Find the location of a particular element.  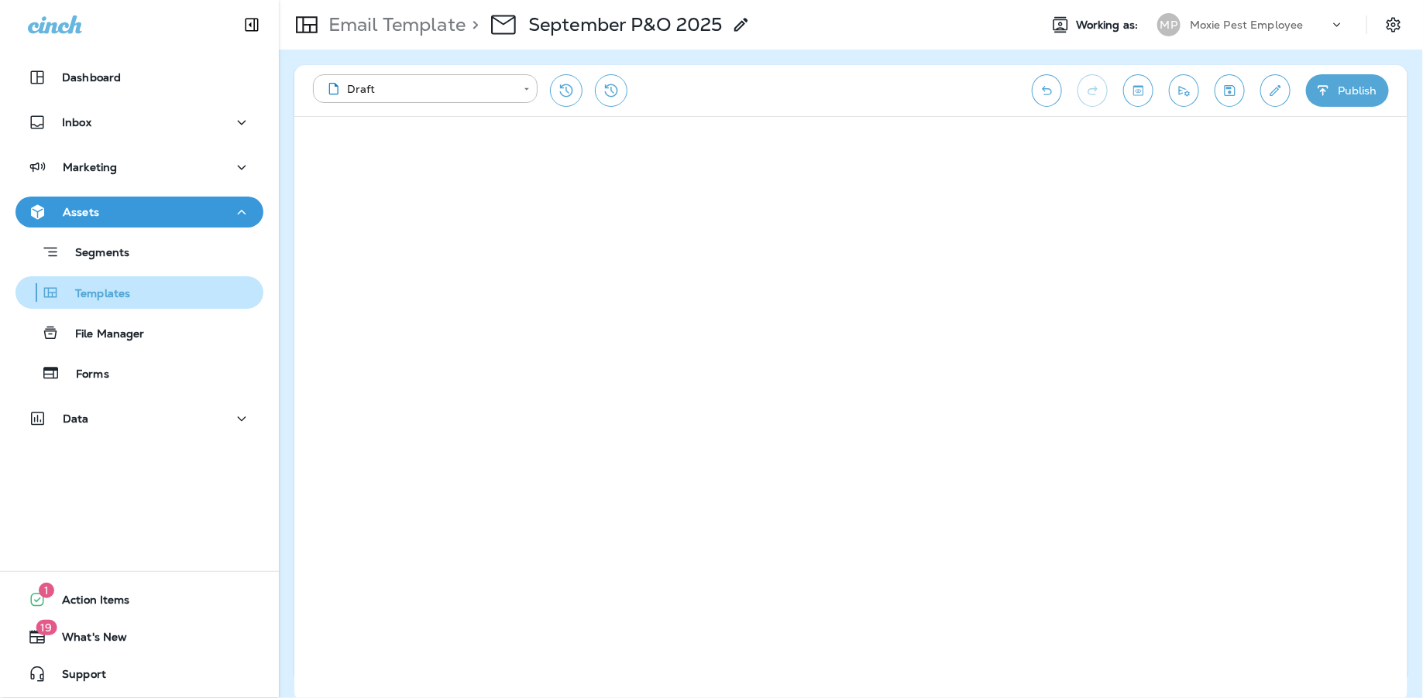

span: Action Items is located at coordinates (88, 603).